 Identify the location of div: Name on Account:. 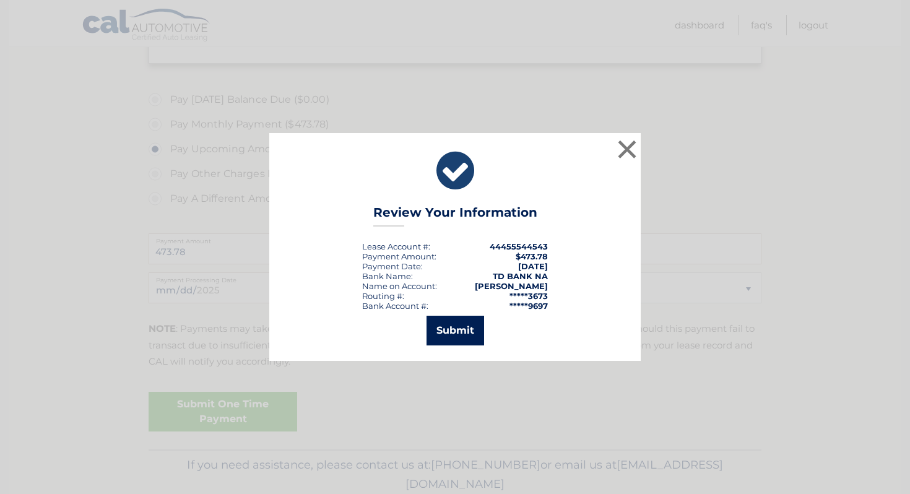
(399, 286).